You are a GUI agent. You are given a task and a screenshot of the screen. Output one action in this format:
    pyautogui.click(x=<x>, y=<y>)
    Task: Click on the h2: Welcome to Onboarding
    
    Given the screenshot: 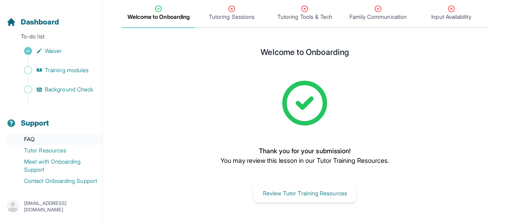 What is the action you would take?
    pyautogui.click(x=305, y=54)
    